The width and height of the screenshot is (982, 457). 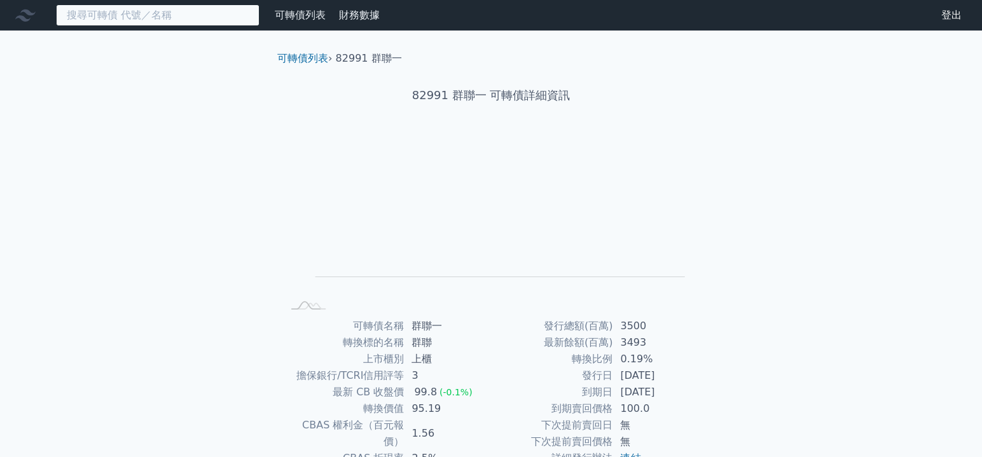 What do you see at coordinates (343, 376) in the screenshot?
I see `td: 擔保銀行/TCRI信用評等` at bounding box center [343, 376].